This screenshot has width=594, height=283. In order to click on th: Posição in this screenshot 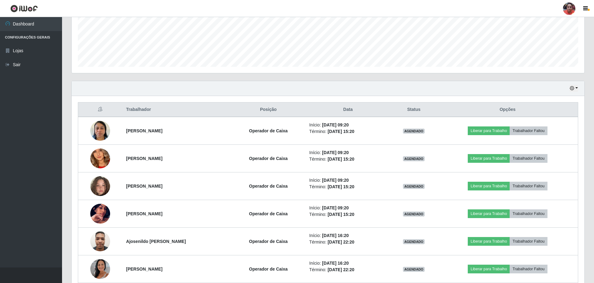, I will do `click(268, 110)`.